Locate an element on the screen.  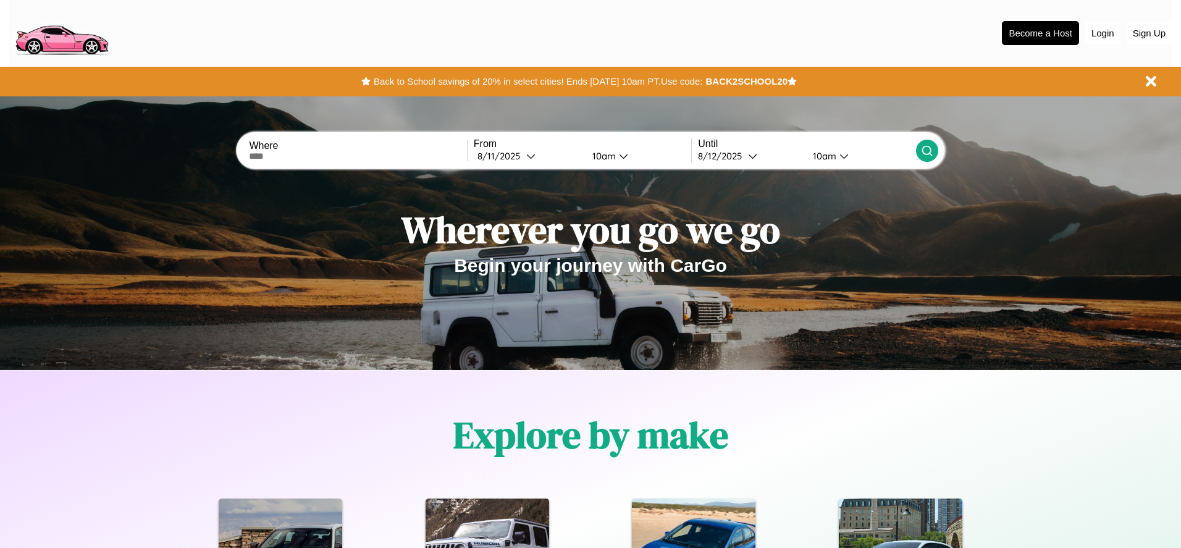
button: Become a Host is located at coordinates (1040, 33).